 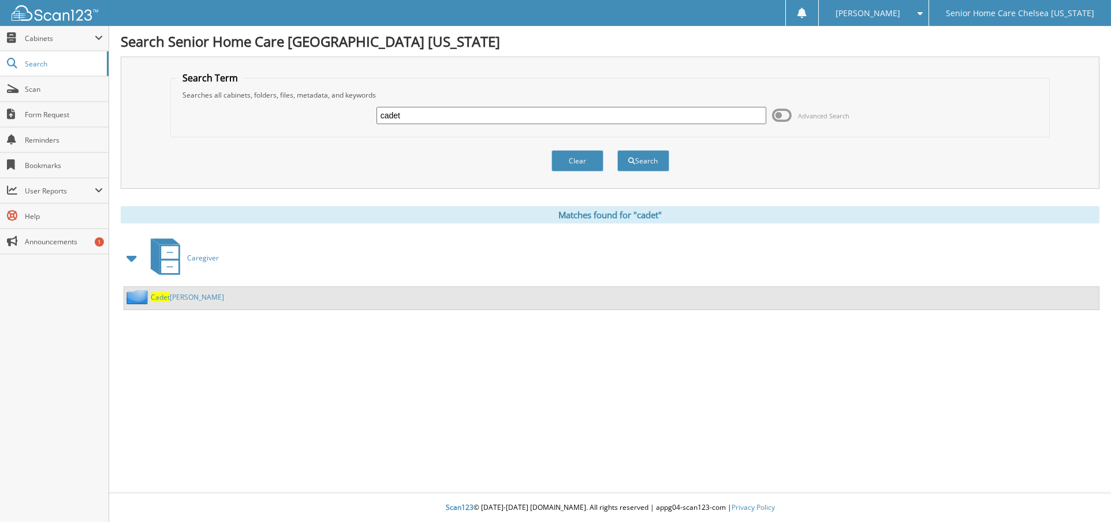 What do you see at coordinates (59, 38) in the screenshot?
I see `span: Cabinets` at bounding box center [59, 38].